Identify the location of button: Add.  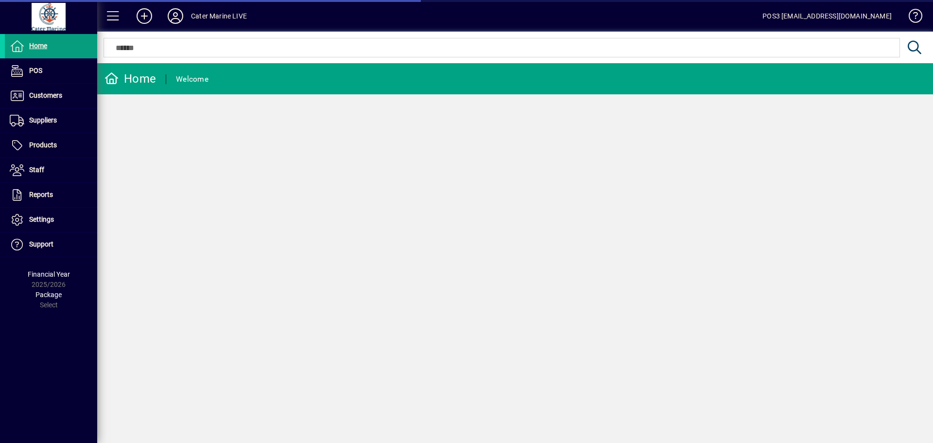
(144, 16).